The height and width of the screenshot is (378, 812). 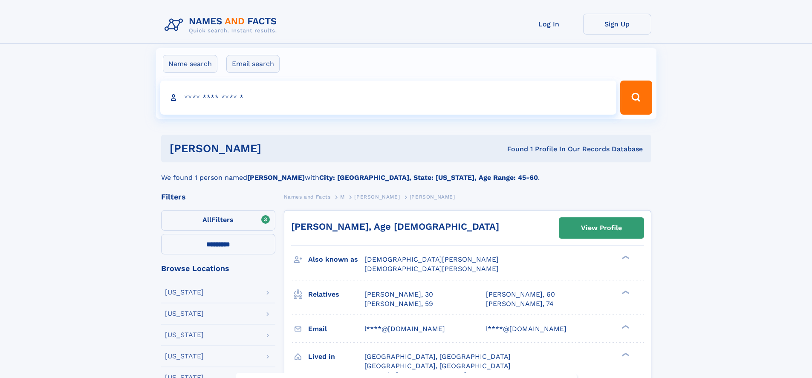 I want to click on button: Search Button, so click(x=636, y=98).